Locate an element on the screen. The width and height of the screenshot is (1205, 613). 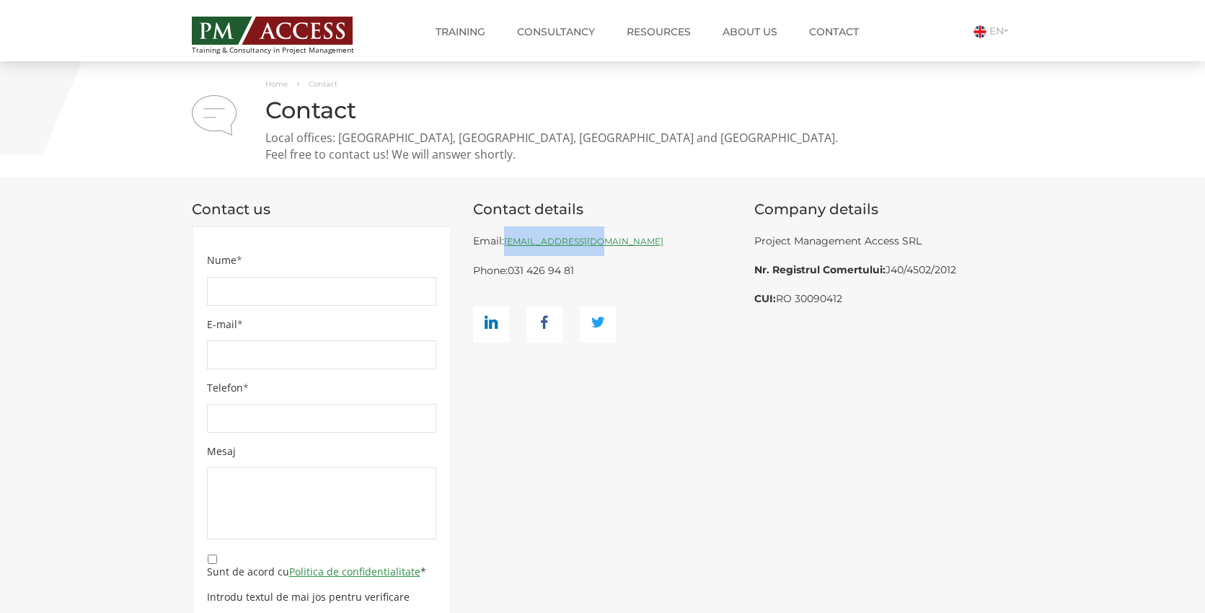
a: EN is located at coordinates (993, 31).